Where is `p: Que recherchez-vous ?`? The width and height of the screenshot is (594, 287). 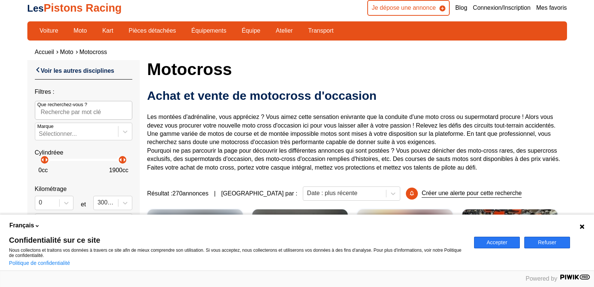 p: Que recherchez-vous ? is located at coordinates (62, 105).